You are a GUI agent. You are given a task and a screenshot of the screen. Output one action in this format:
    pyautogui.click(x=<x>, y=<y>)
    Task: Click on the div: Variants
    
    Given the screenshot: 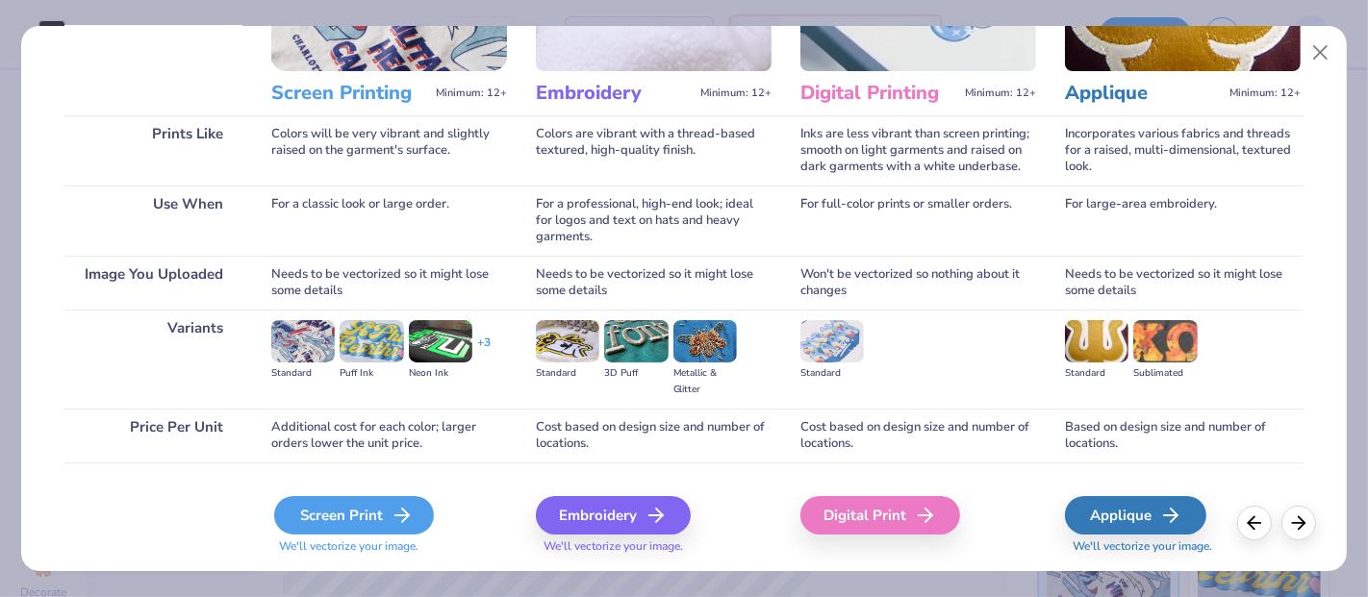 What is the action you would take?
    pyautogui.click(x=153, y=359)
    